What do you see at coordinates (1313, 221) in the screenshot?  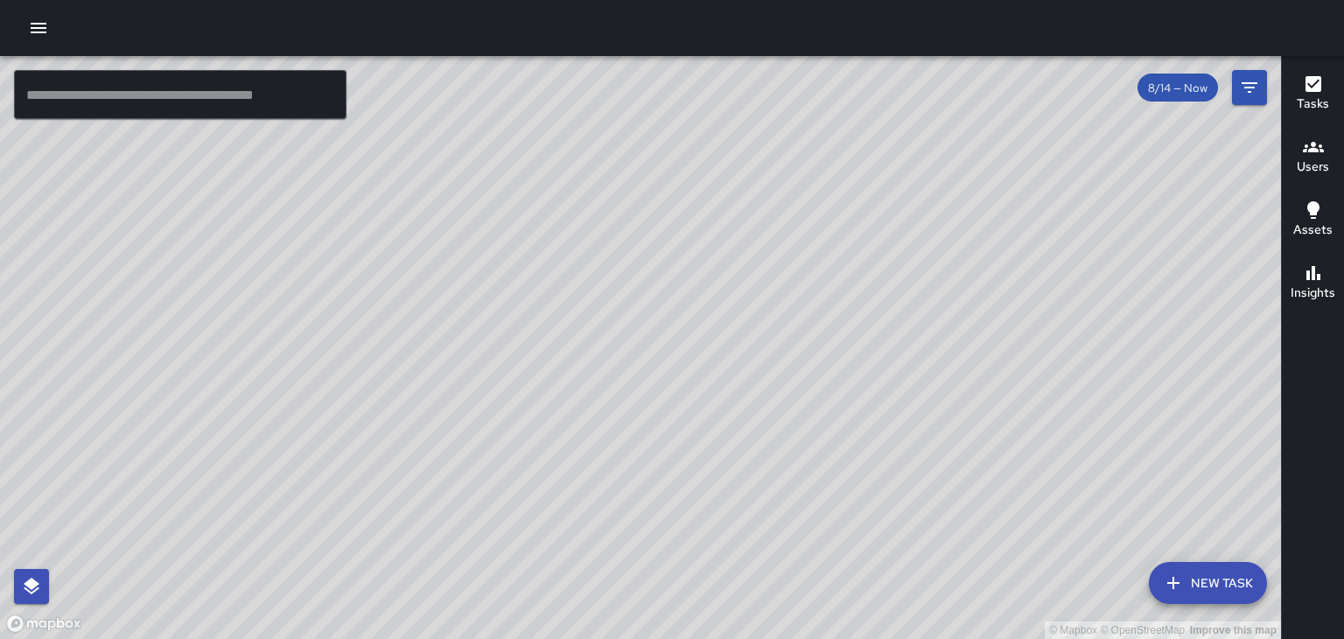 I see `button: Assets` at bounding box center [1313, 221].